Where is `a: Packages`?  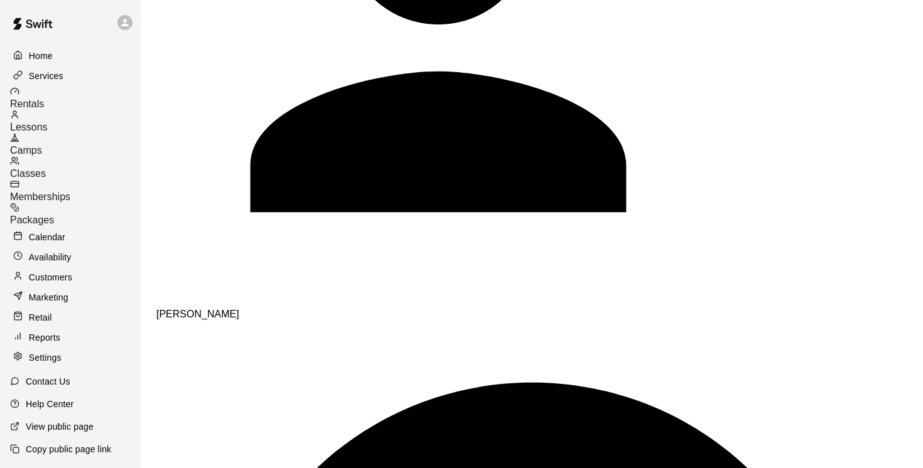
a: Packages is located at coordinates (75, 214).